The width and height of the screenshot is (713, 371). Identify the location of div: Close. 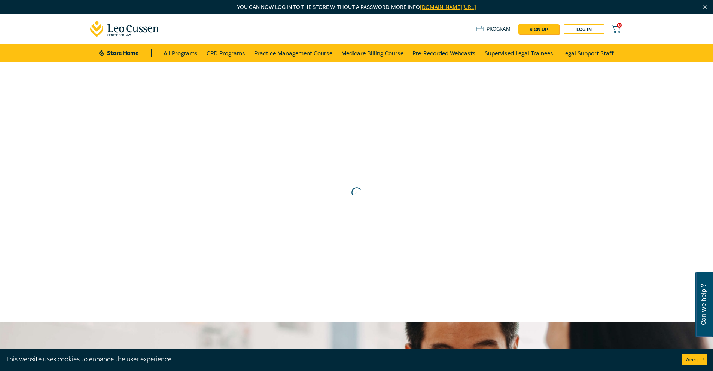
(704, 7).